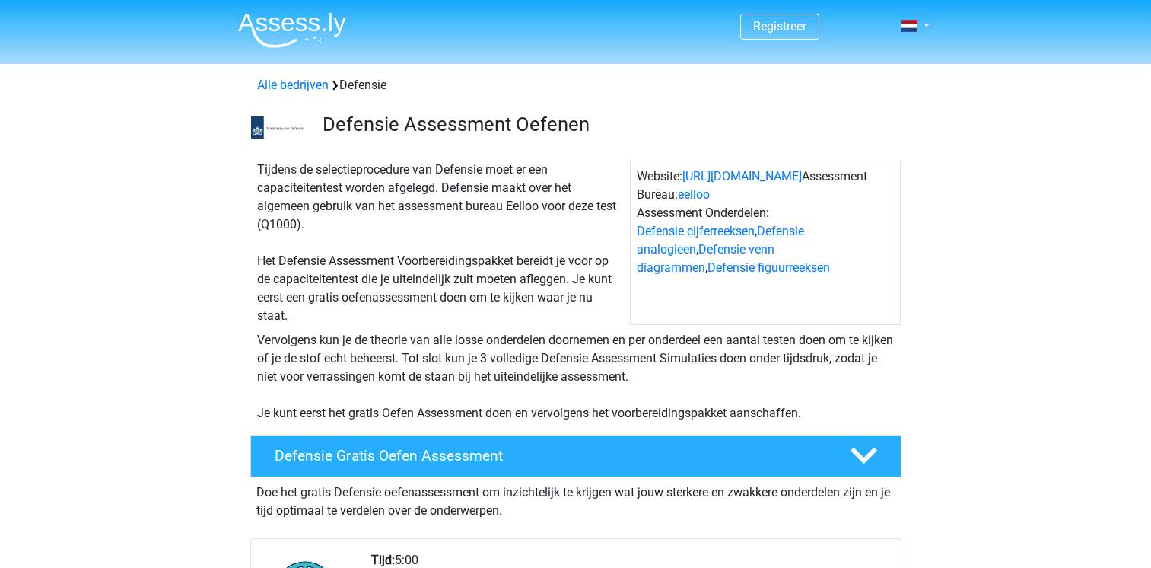 Image resolution: width=1151 pixels, height=568 pixels. Describe the element at coordinates (576, 377) in the screenshot. I see `div: Vervolgens kun je de theorie van alle losse onderdelen doornemen en per onderdeel een aantal test...` at that location.